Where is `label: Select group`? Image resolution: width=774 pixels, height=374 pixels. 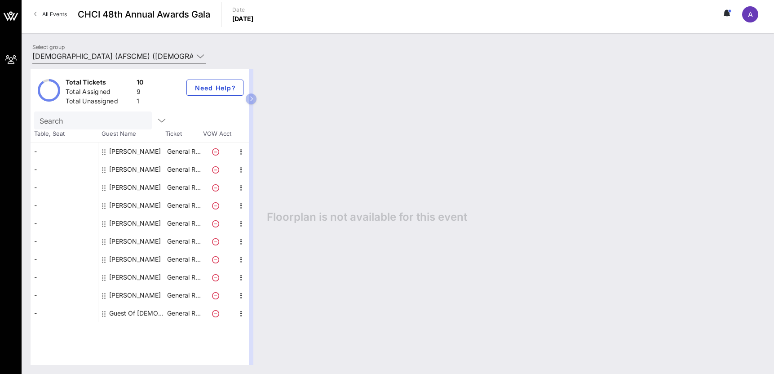
label: Select group is located at coordinates (49, 47).